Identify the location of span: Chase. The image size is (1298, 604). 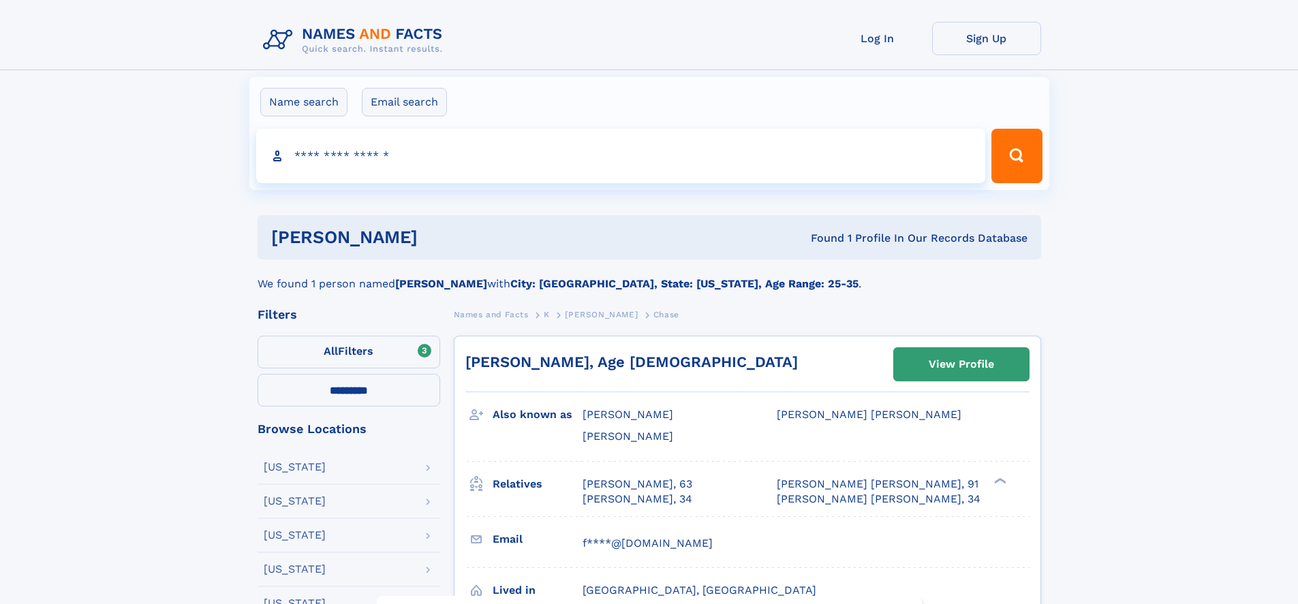
(666, 315).